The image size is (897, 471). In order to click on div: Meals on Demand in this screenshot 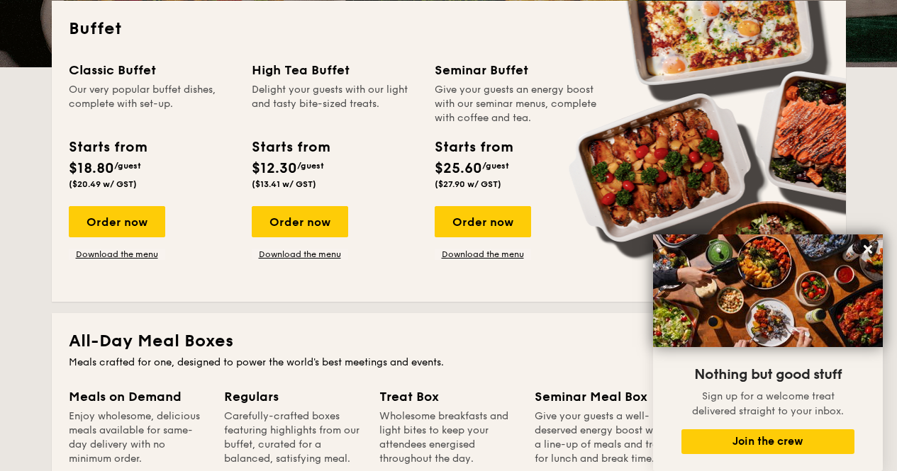, I will do `click(137, 397)`.